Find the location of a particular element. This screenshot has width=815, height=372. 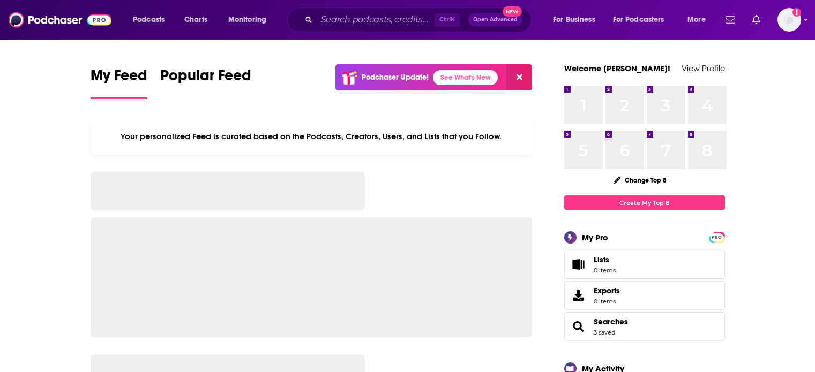

a: Create My Top 8 is located at coordinates (644, 202).